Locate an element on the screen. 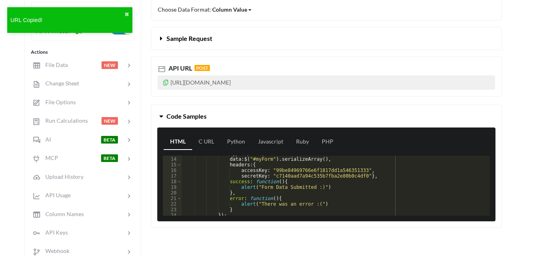  div: 21 is located at coordinates (172, 199).